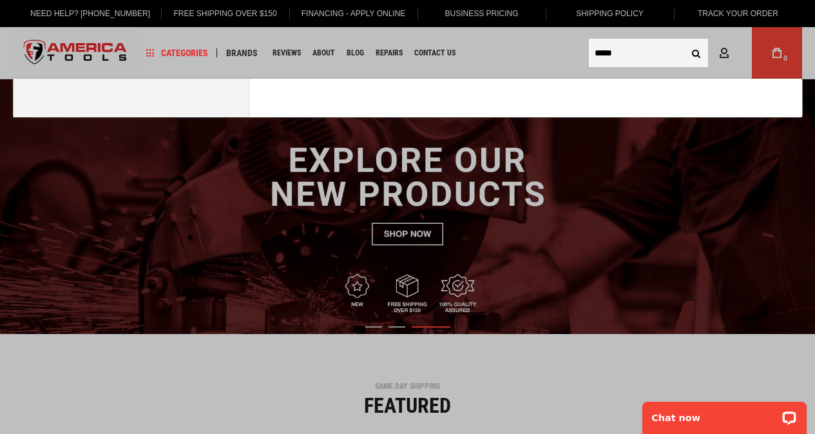 This screenshot has height=434, width=815. Describe the element at coordinates (242, 53) in the screenshot. I see `span: Brands` at that location.